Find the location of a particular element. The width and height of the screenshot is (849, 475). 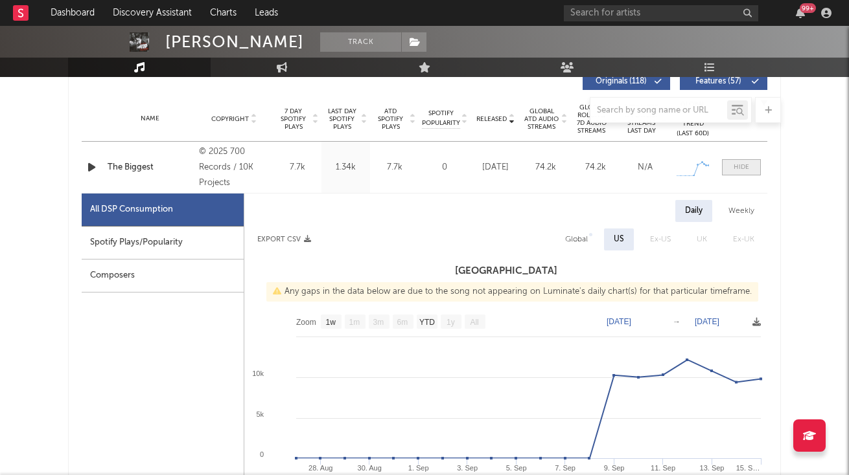

div: Spotify Plays/Popularity is located at coordinates (163, 243).